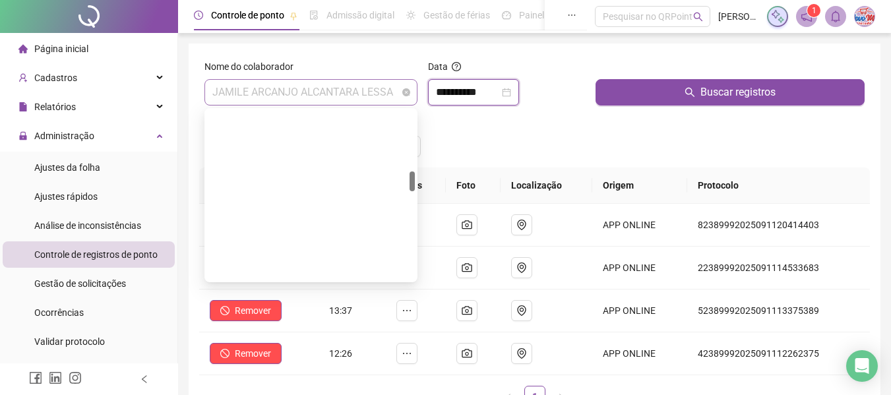 The height and width of the screenshot is (395, 891). What do you see at coordinates (69, 342) in the screenshot?
I see `span: Validar protocolo` at bounding box center [69, 342].